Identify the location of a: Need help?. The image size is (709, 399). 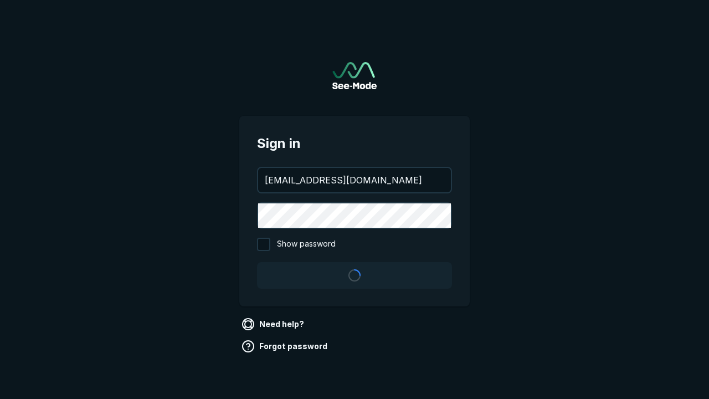
(274, 324).